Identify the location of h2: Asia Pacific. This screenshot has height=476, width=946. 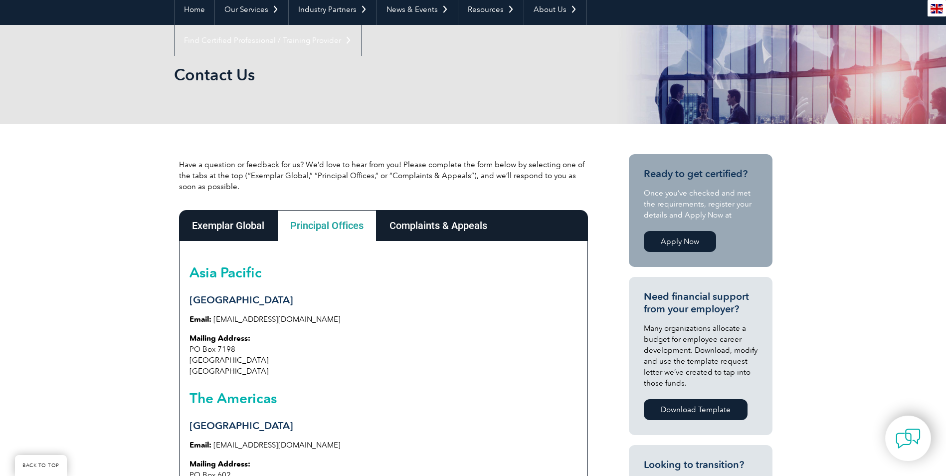
(383, 272).